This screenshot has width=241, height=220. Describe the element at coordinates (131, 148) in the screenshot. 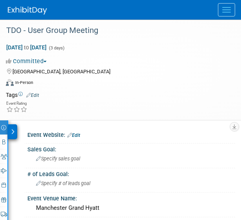

I see `div: Sales Goal:` at that location.